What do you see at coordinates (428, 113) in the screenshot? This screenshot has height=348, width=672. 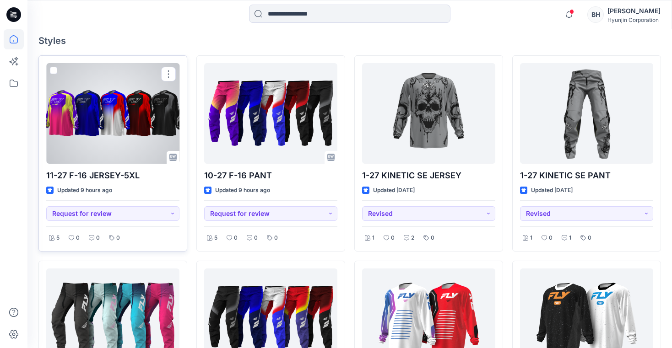 I see `a: 1-27 KINETIC SE JERSEY` at bounding box center [428, 113].